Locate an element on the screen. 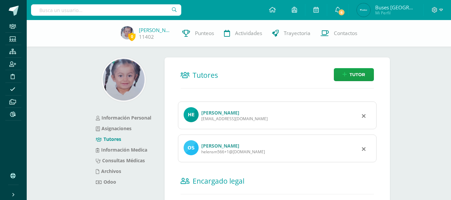 The height and width of the screenshot is (200, 451). a: Trayectoria is located at coordinates (291, 33).